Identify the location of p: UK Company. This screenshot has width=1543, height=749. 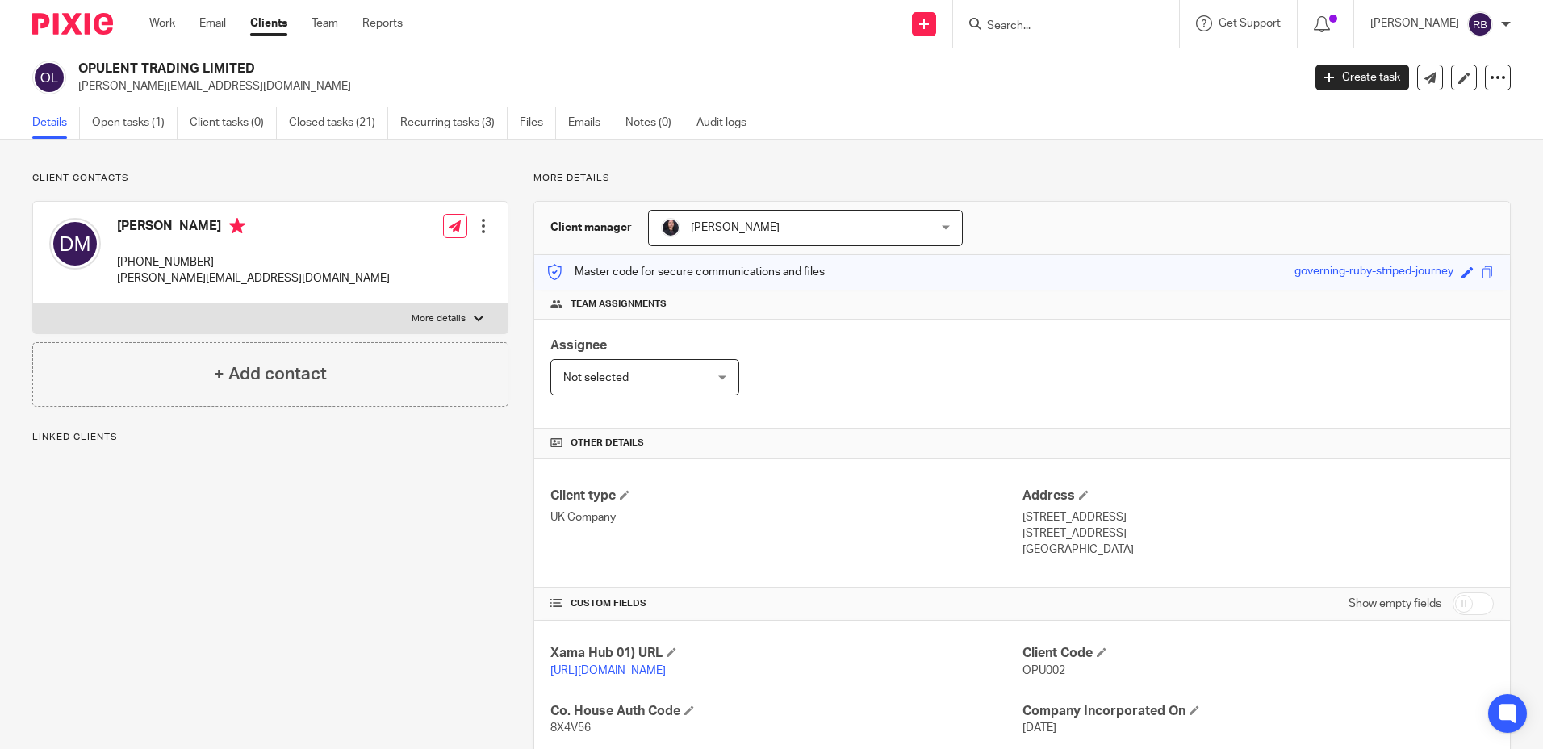
(786, 517).